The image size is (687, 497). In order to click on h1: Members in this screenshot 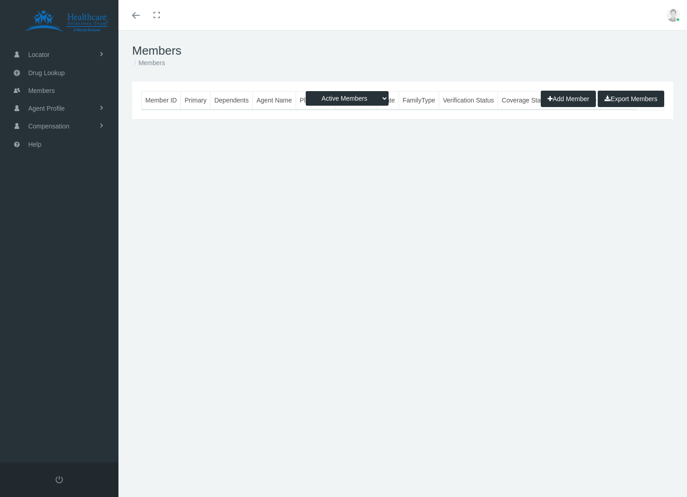, I will do `click(403, 51)`.